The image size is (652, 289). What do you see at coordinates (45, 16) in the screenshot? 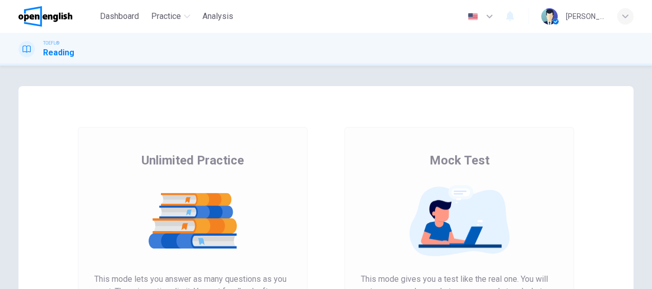
I see `img: OpenEnglish logo` at bounding box center [45, 16].